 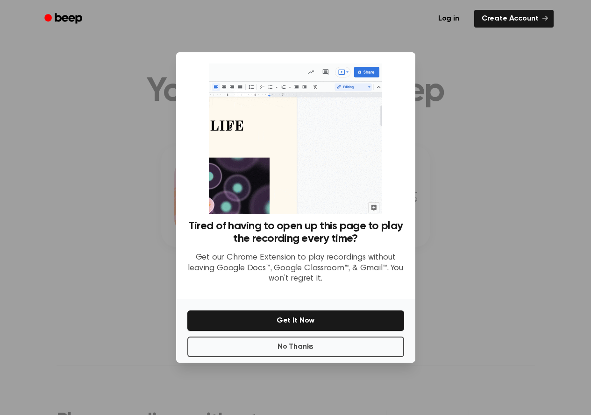 What do you see at coordinates (449, 19) in the screenshot?
I see `a: Log in` at bounding box center [449, 19].